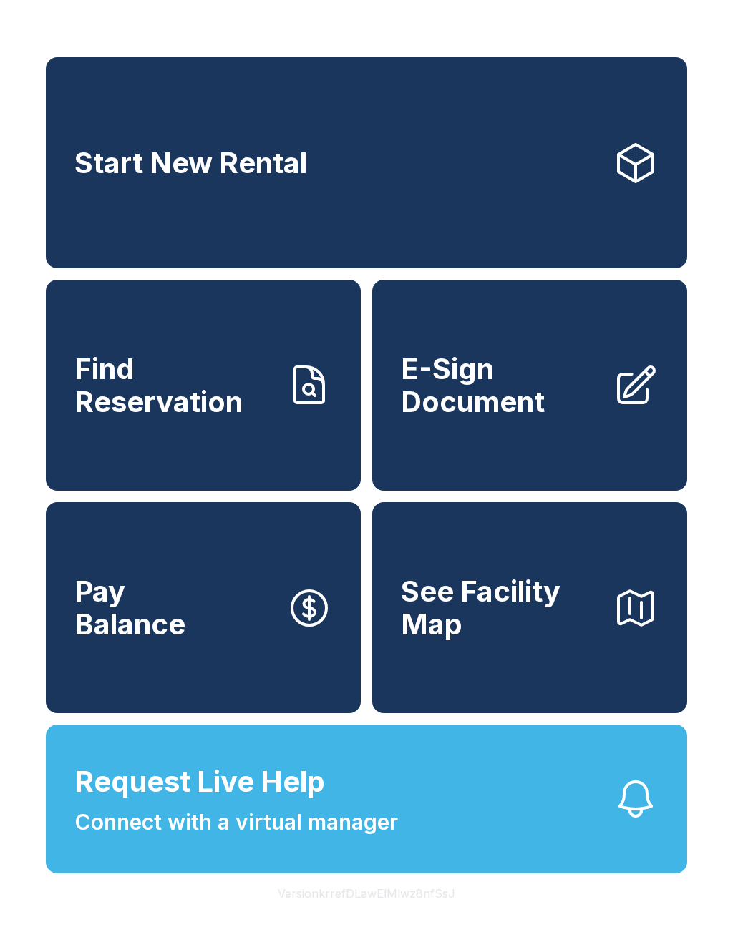  Describe the element at coordinates (203, 385) in the screenshot. I see `a: Find Reservation` at that location.